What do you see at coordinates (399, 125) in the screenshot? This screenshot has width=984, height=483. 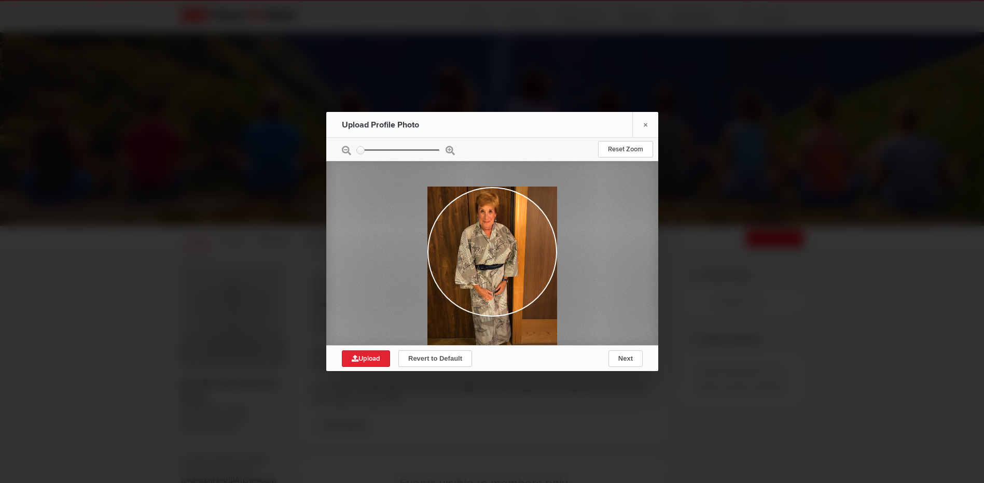 I see `div: Upload Profile Photo` at bounding box center [399, 125].